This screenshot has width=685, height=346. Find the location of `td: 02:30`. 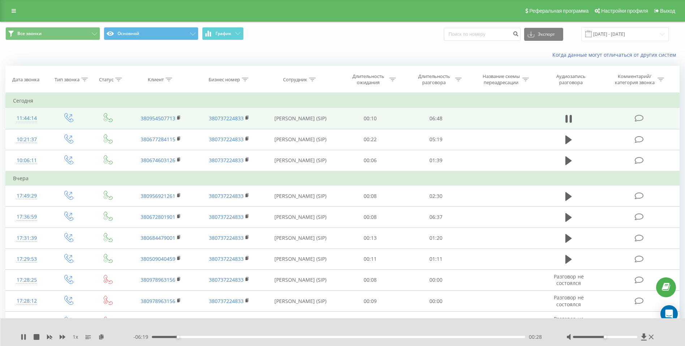

td: 02:30 is located at coordinates (436, 196).